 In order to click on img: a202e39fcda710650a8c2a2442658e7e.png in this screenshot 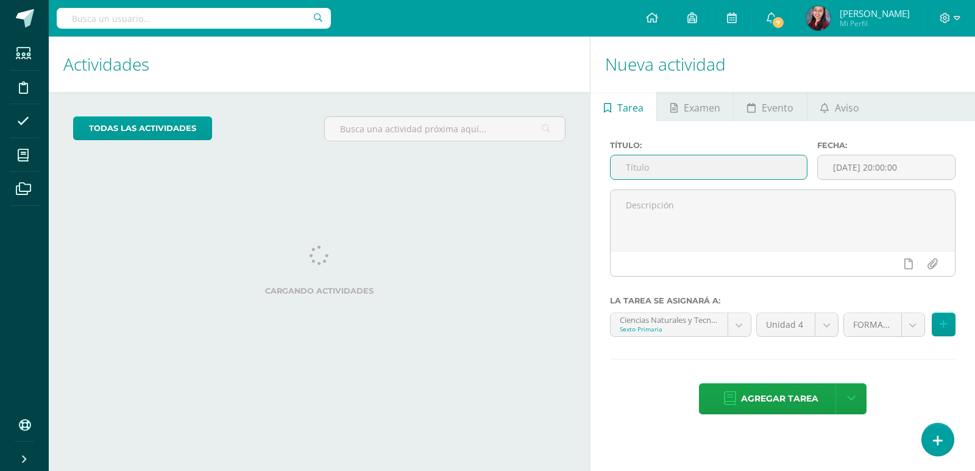, I will do `click(818, 18)`.